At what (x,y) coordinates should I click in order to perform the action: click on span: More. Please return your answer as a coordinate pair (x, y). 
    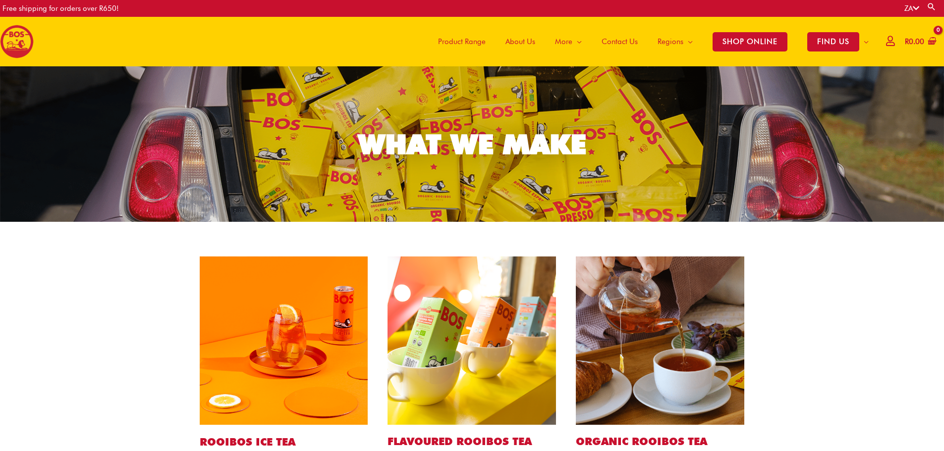
    Looking at the image, I should click on (563, 42).